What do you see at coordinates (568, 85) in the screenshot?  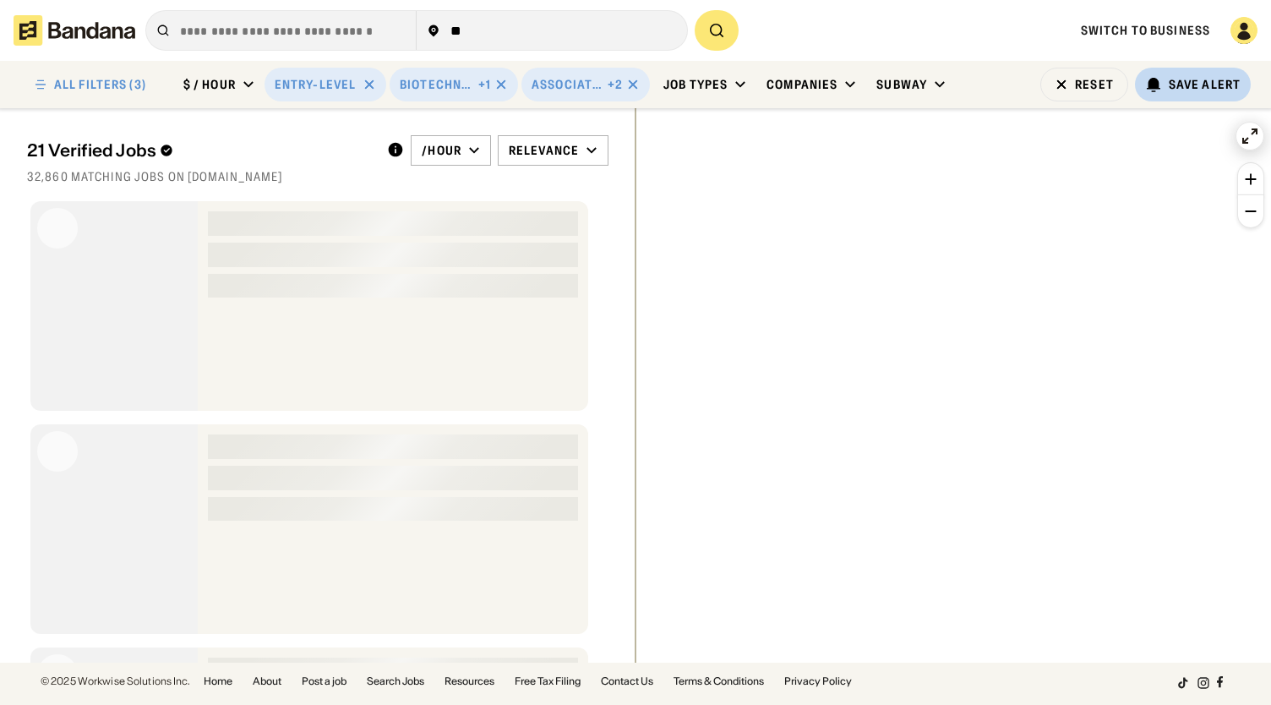 I see `div: Associate's Degree` at bounding box center [568, 85].